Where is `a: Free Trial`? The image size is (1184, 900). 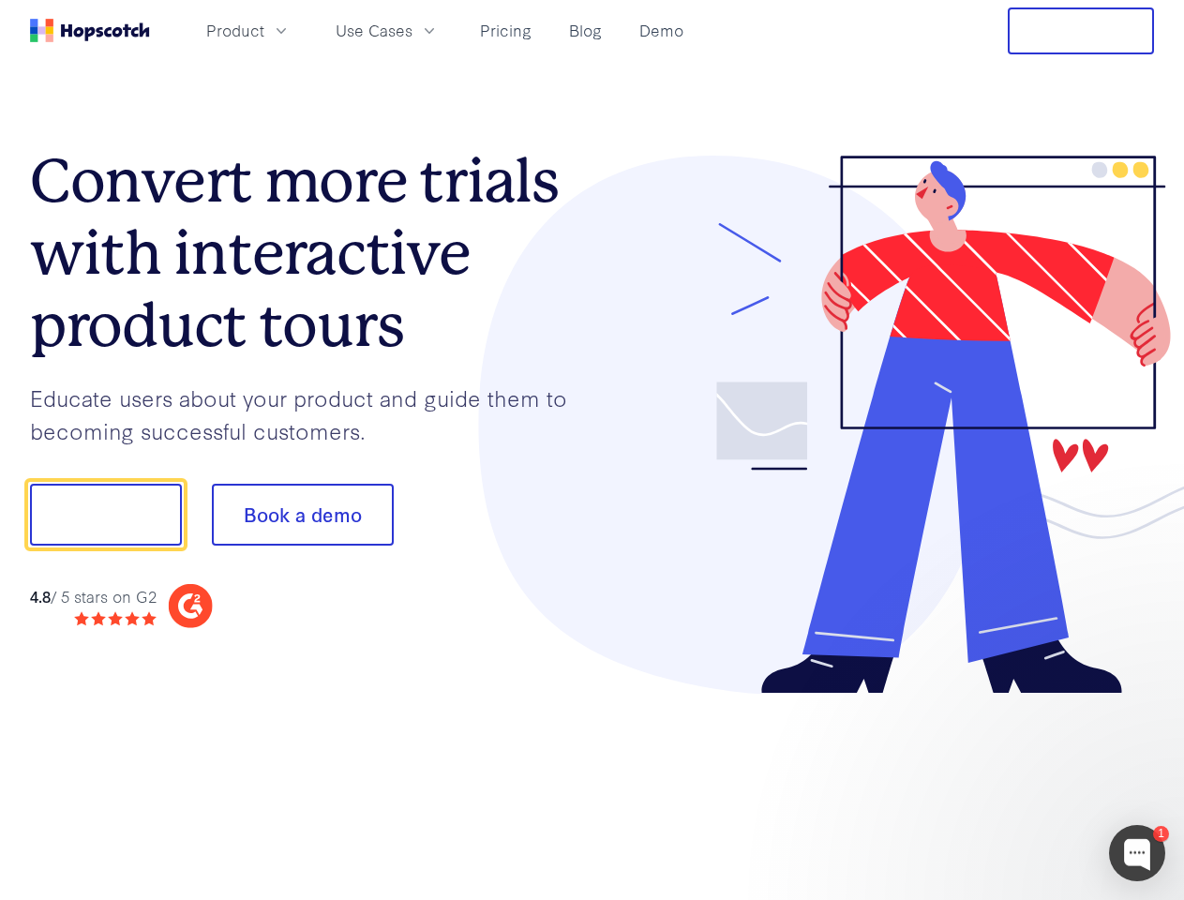
a: Free Trial is located at coordinates (1081, 31).